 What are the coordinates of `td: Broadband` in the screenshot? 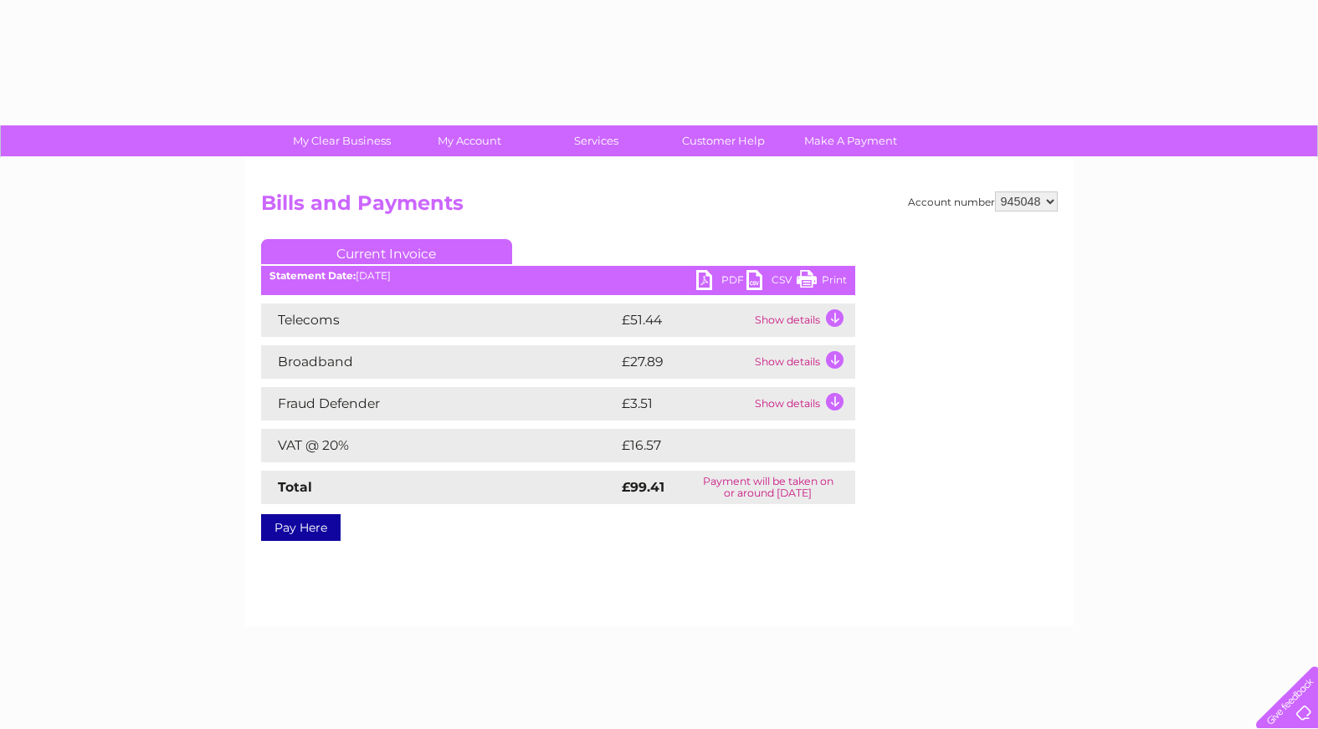 It's located at (439, 362).